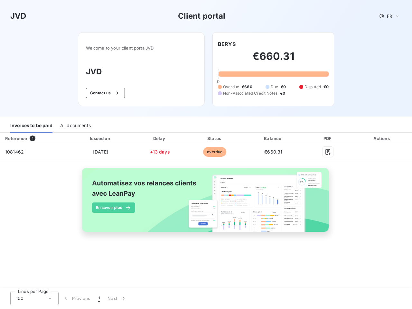  Describe the element at coordinates (141, 48) in the screenshot. I see `span: Welcome to your client portal JVD` at that location.